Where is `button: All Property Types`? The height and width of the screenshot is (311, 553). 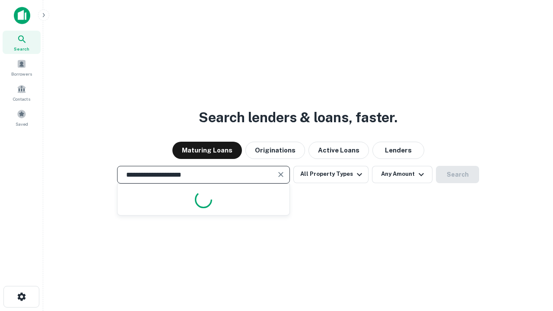
button: All Property Types is located at coordinates (331, 175).